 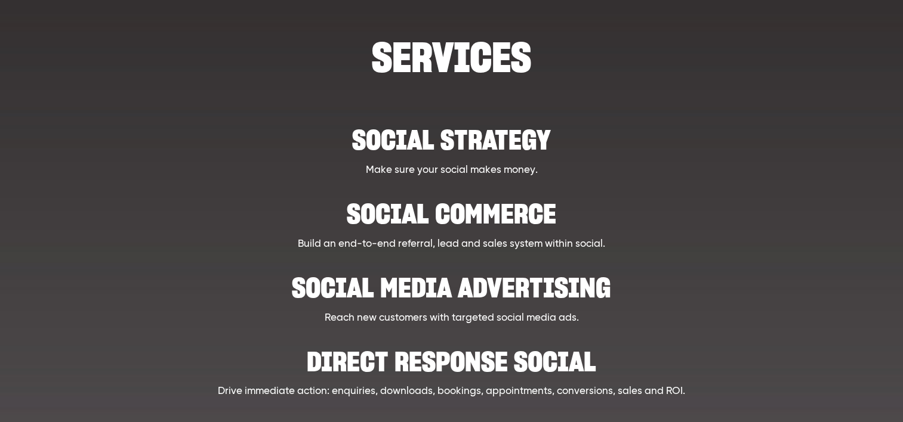 I want to click on a: Social strategy Make sure your social makes money., so click(x=451, y=147).